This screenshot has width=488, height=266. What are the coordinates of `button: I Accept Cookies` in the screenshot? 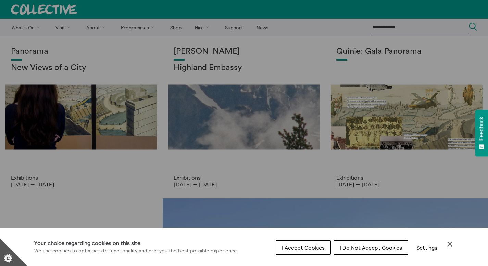 It's located at (303, 248).